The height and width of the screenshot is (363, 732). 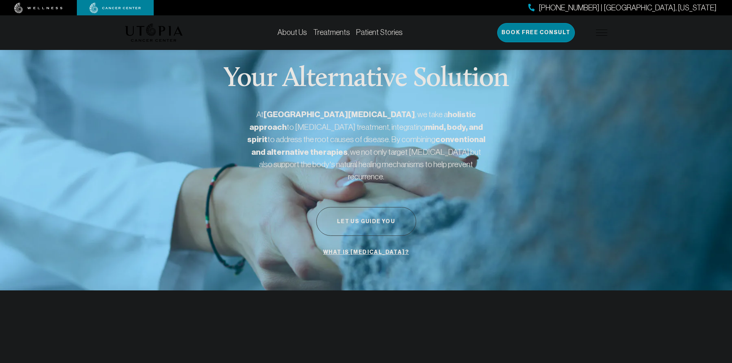 I want to click on button: Book Free Consult, so click(x=536, y=33).